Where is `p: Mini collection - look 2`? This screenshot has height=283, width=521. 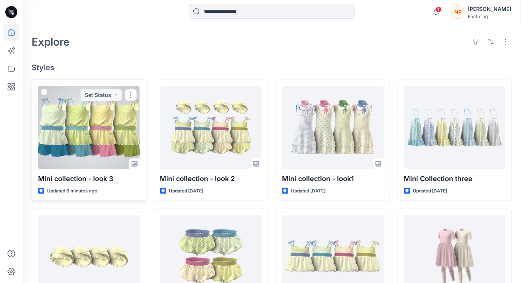
p: Mini collection - look 2 is located at coordinates (211, 179).